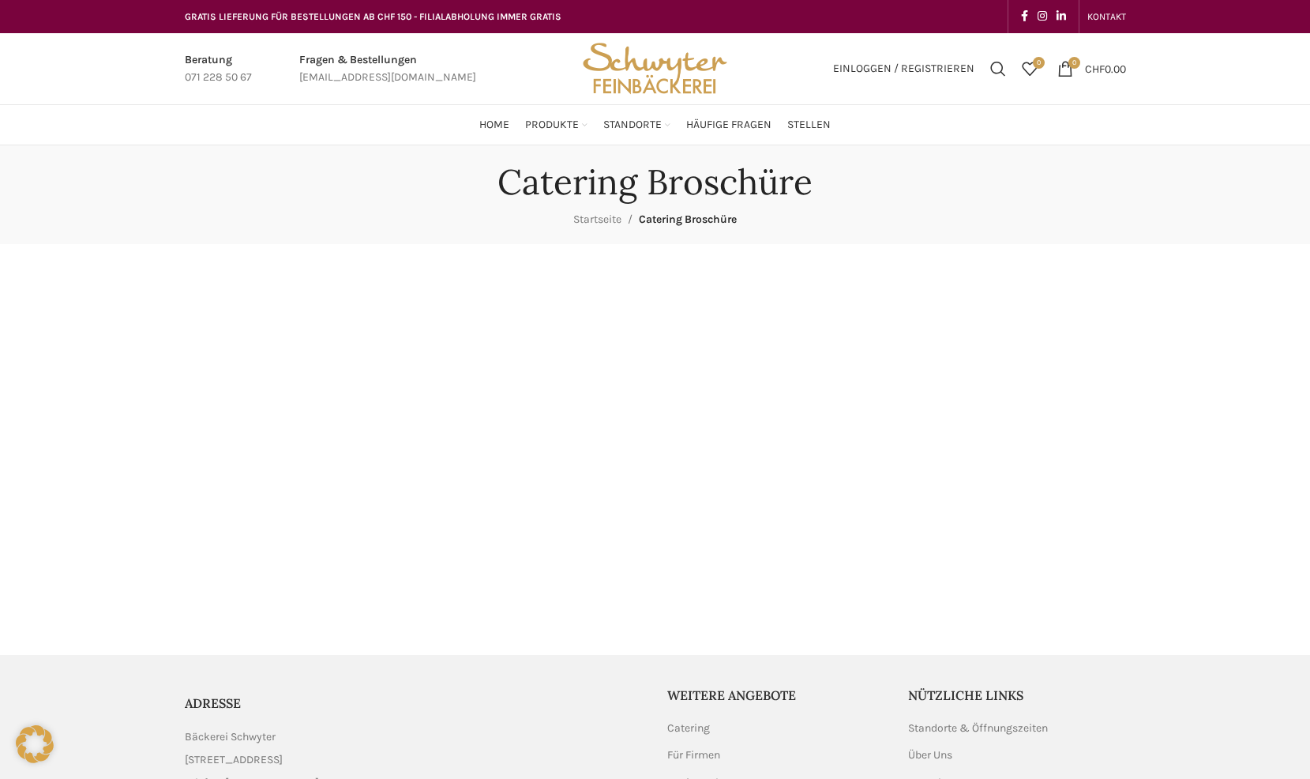 This screenshot has height=779, width=1310. Describe the element at coordinates (998, 69) in the screenshot. I see `a: Suchen` at that location.